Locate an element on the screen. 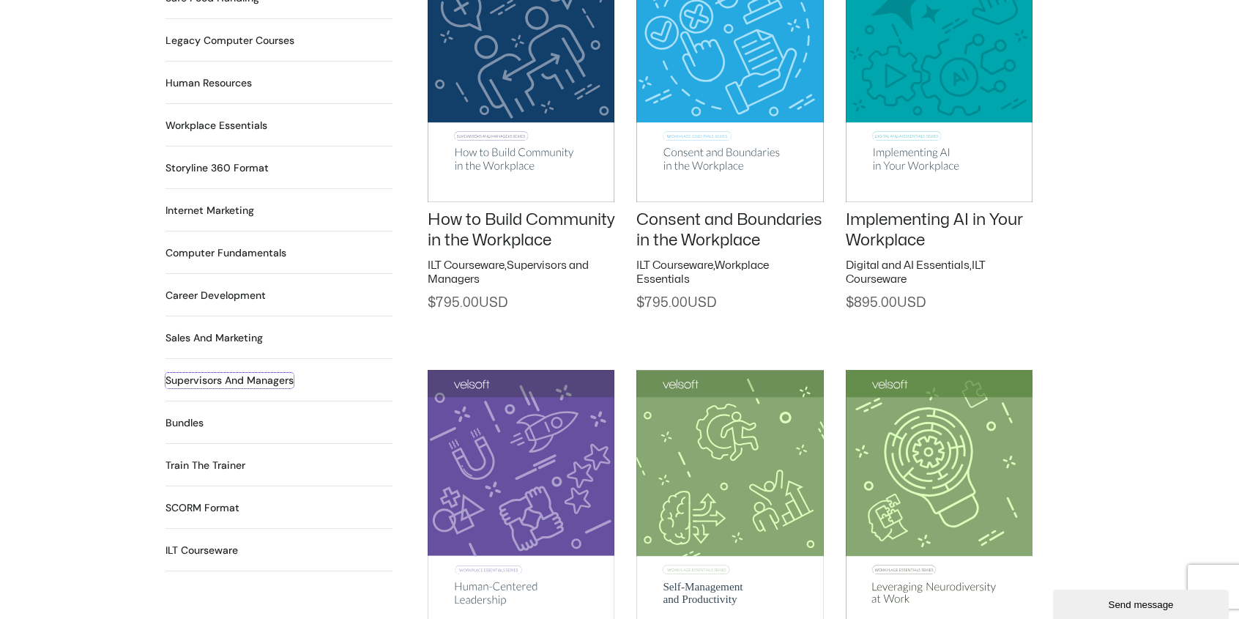 This screenshot has width=1239, height=619. h2: Computer Fundamentals is located at coordinates (226, 253).